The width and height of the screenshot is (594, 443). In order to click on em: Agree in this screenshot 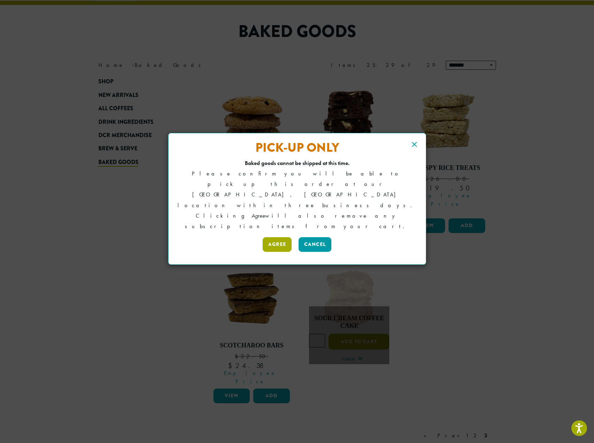, I will do `click(258, 216)`.